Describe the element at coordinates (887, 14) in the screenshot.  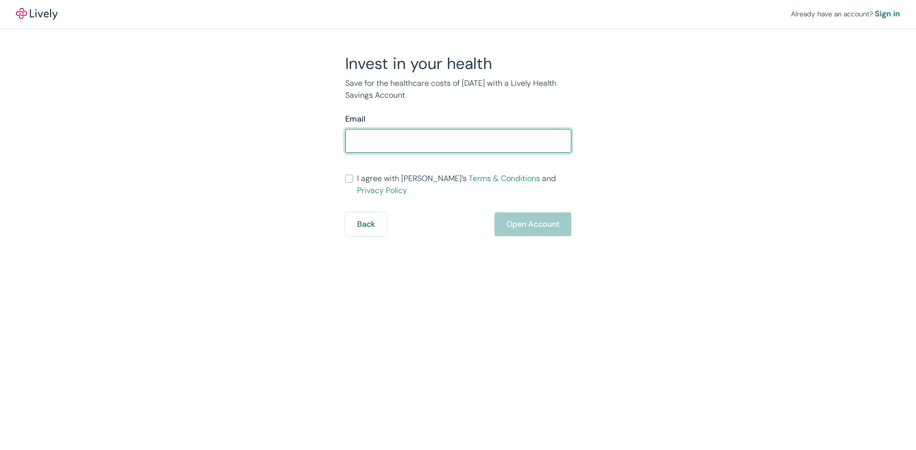
I see `a: Sign in` at that location.